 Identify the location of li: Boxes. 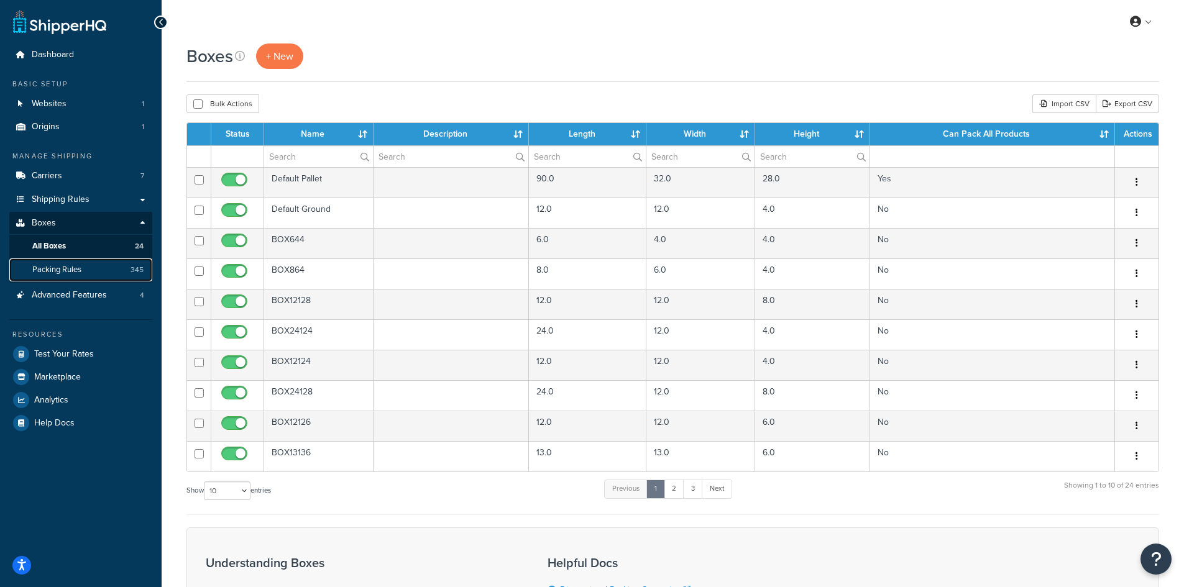
(81, 247).